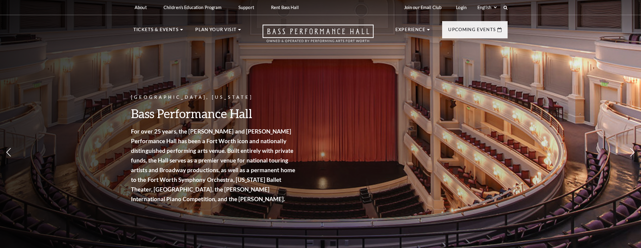 This screenshot has width=641, height=248. I want to click on p: Plan Your Visit, so click(216, 31).